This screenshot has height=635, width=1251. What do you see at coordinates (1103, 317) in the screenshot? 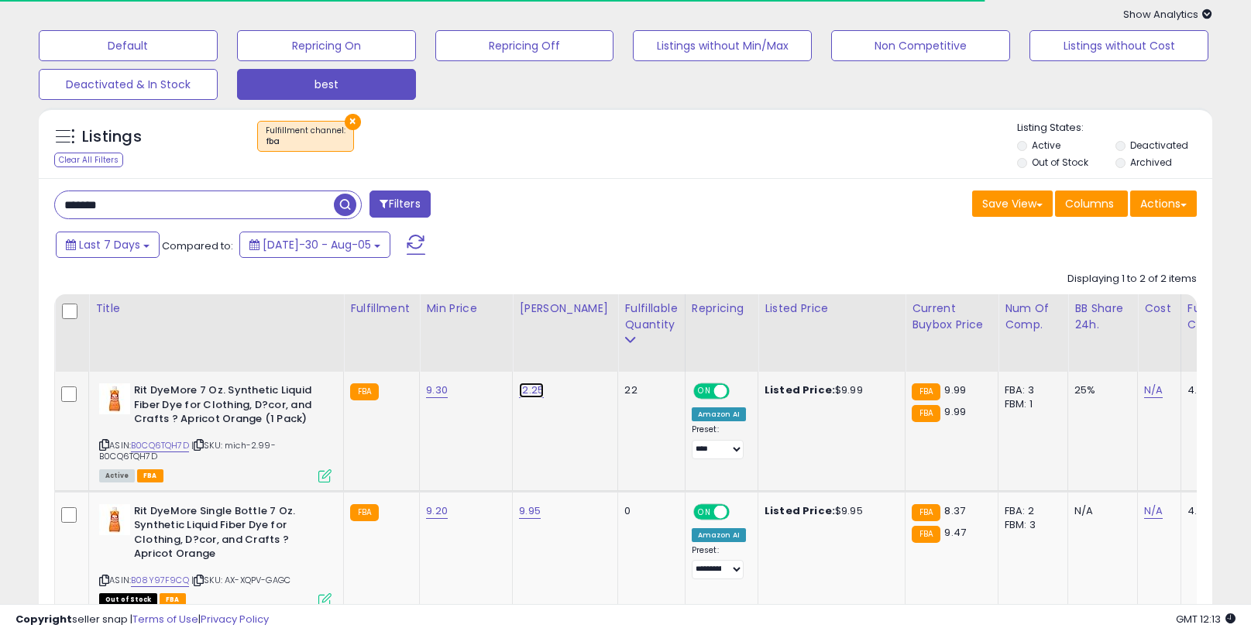
I see `div: BB Share 24h.` at bounding box center [1103, 317].